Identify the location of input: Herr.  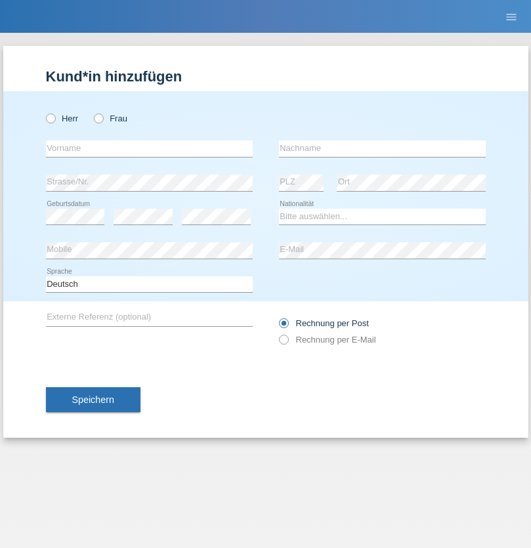
(50, 118).